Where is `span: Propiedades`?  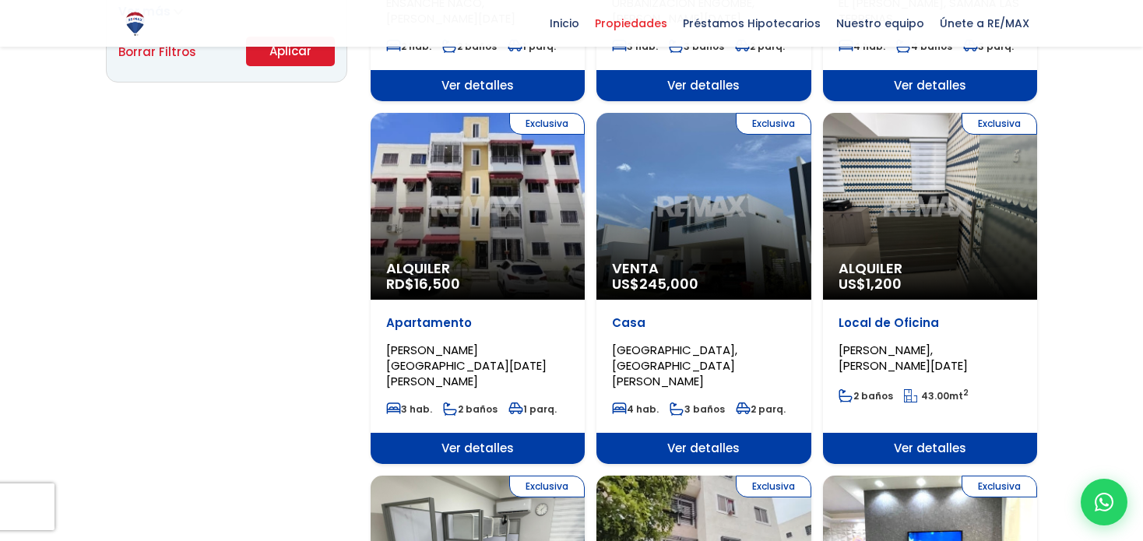
span: Propiedades is located at coordinates (631, 23).